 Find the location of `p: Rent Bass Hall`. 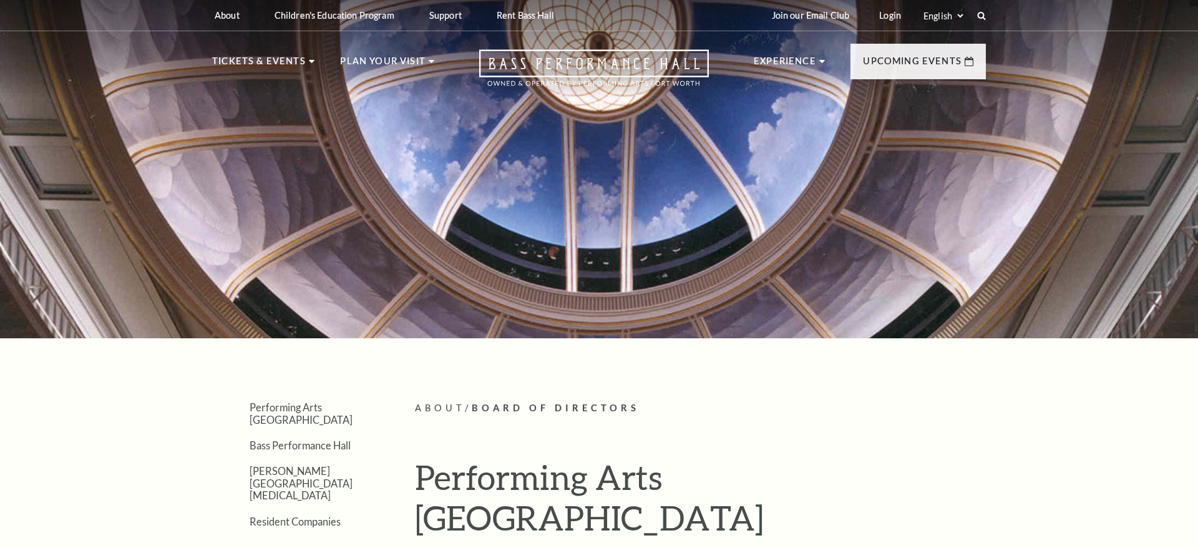

p: Rent Bass Hall is located at coordinates (525, 15).